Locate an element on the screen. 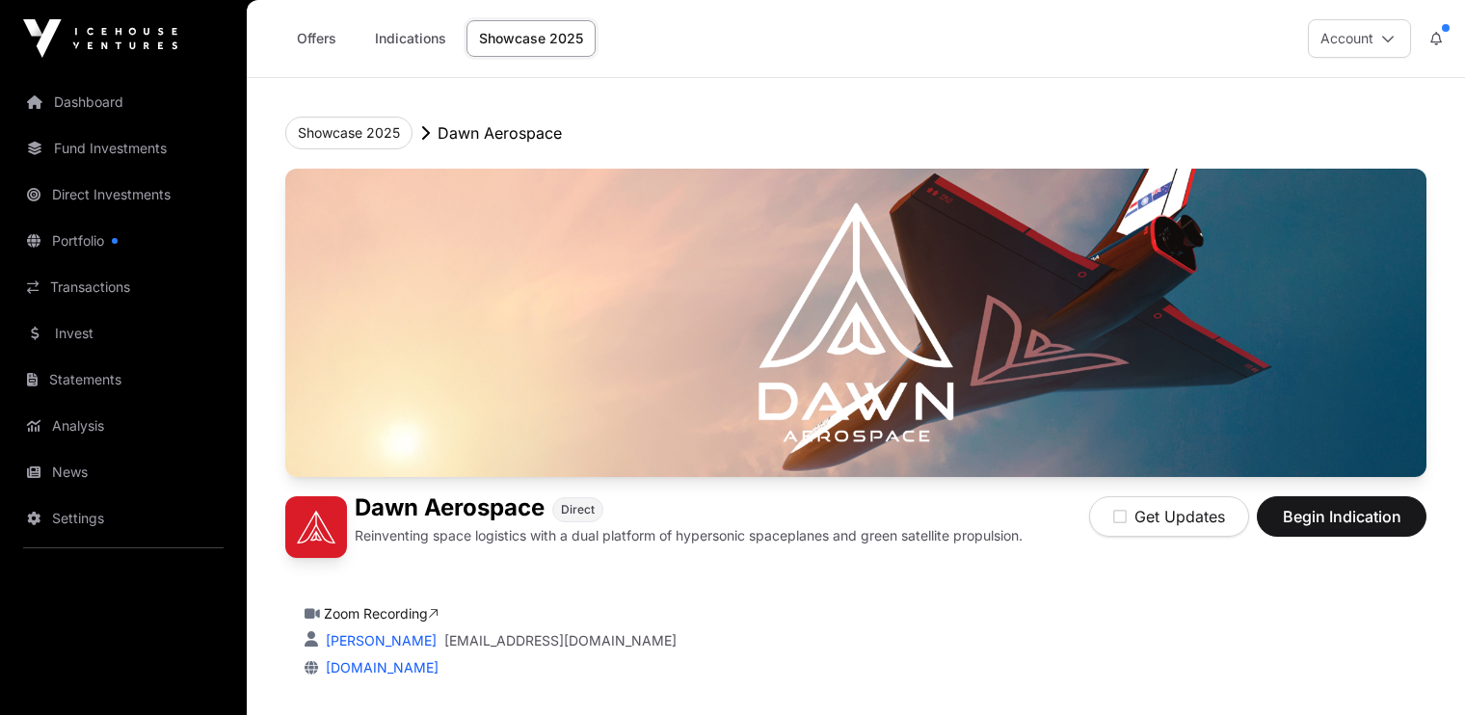 The image size is (1465, 715). a: Transactions is located at coordinates (123, 287).